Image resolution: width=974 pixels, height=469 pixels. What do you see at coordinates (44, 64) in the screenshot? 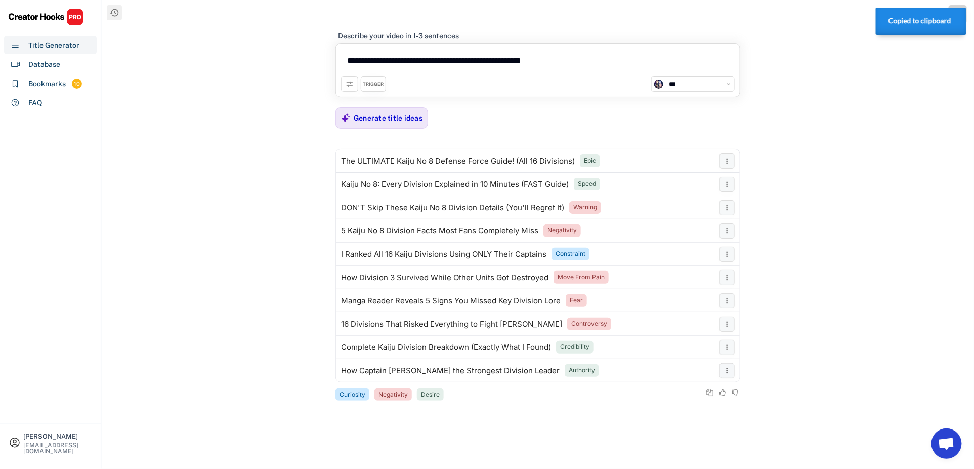
I see `div: Database` at bounding box center [44, 64].